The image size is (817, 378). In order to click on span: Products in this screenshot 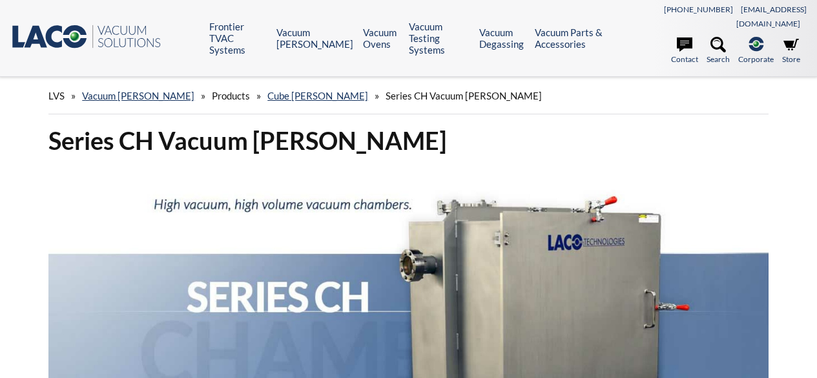, I will do `click(231, 96)`.